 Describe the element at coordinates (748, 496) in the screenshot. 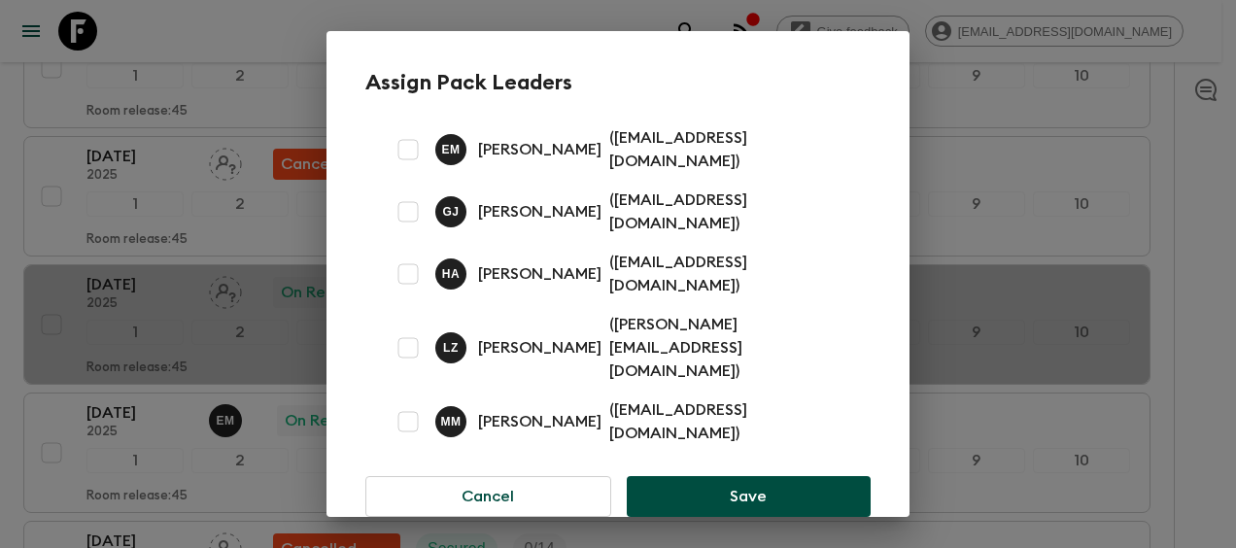

I see `button: Save` at that location.